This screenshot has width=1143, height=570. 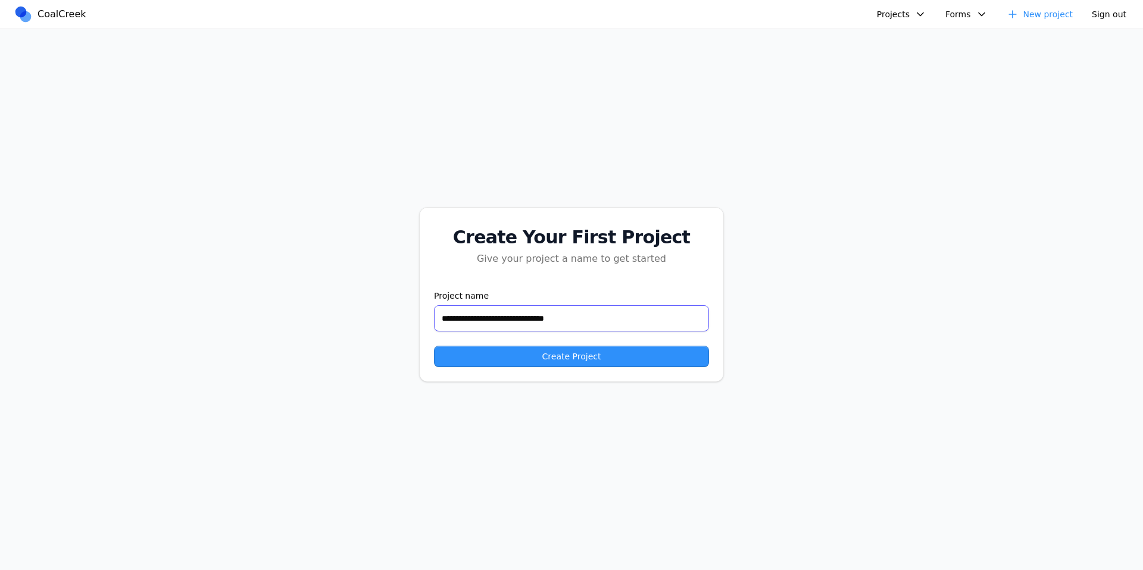 What do you see at coordinates (572, 296) in the screenshot?
I see `label: Project name` at bounding box center [572, 296].